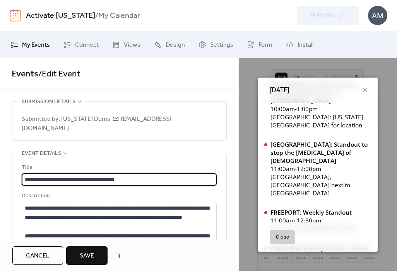 This screenshot has height=271, width=397. I want to click on span: Submission details, so click(48, 102).